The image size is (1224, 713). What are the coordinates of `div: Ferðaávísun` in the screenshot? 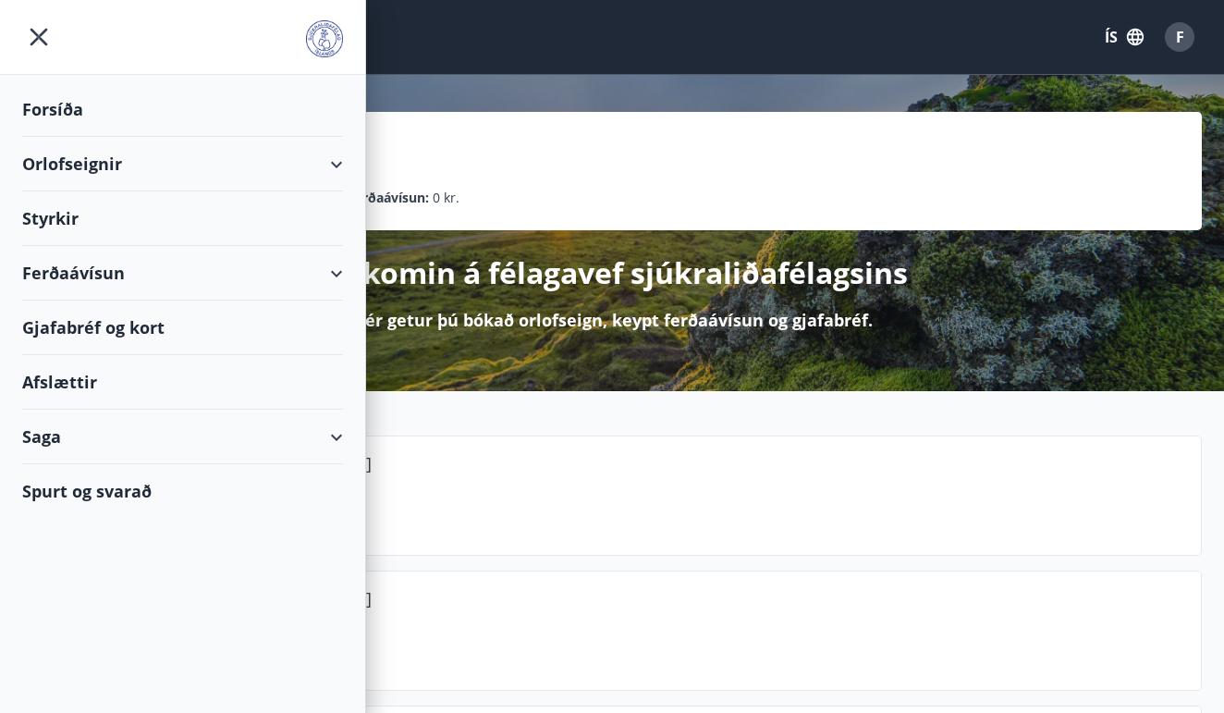 It's located at (182, 273).